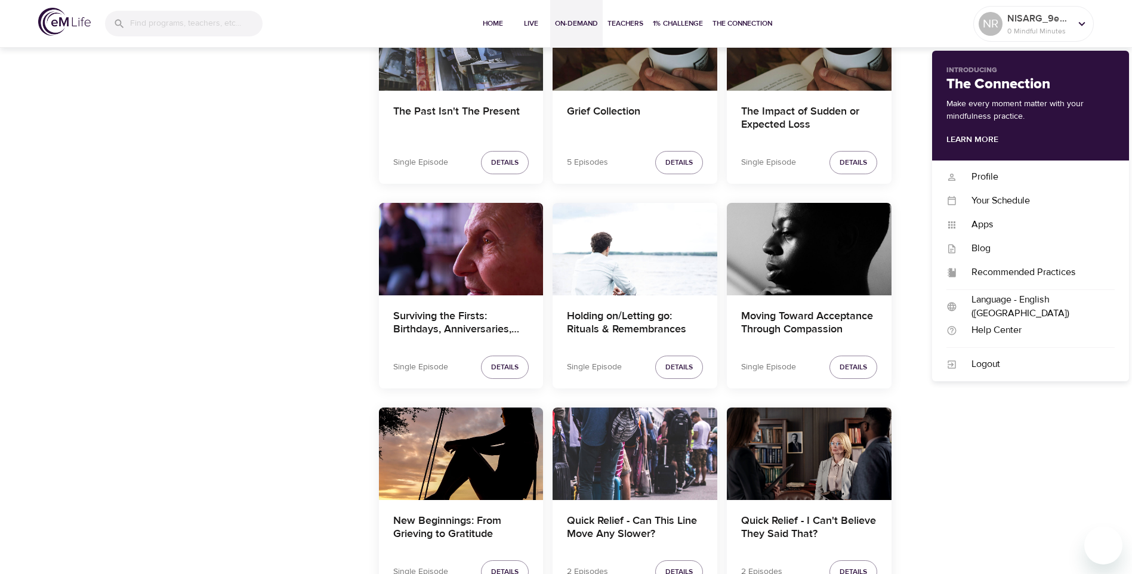 The image size is (1132, 574). What do you see at coordinates (1030, 84) in the screenshot?
I see `h2: The Connection` at bounding box center [1030, 84].